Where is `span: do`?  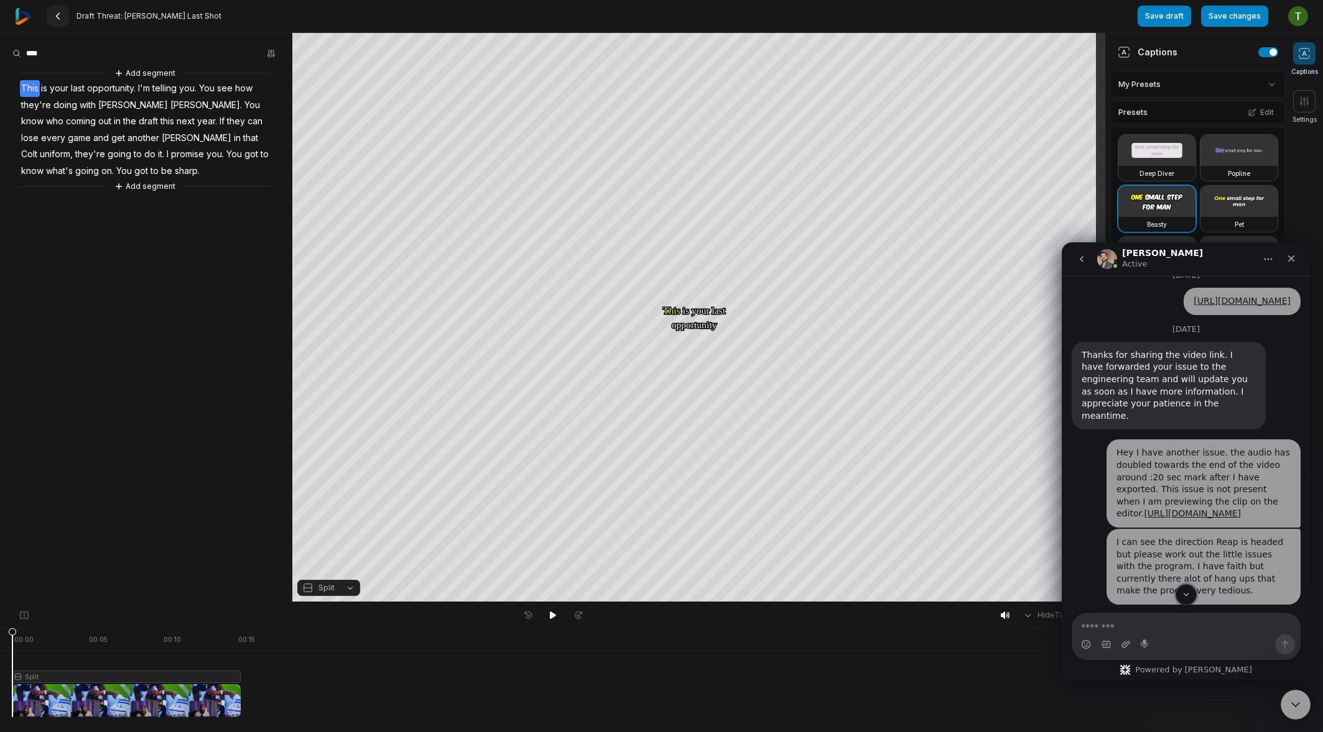
span: do is located at coordinates (150, 154).